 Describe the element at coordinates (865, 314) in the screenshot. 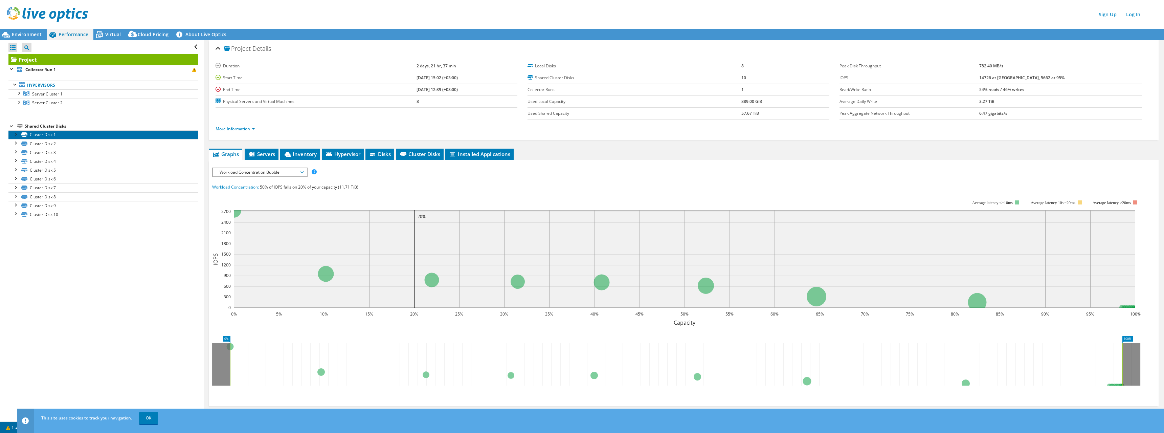

I see `text: 70%` at that location.